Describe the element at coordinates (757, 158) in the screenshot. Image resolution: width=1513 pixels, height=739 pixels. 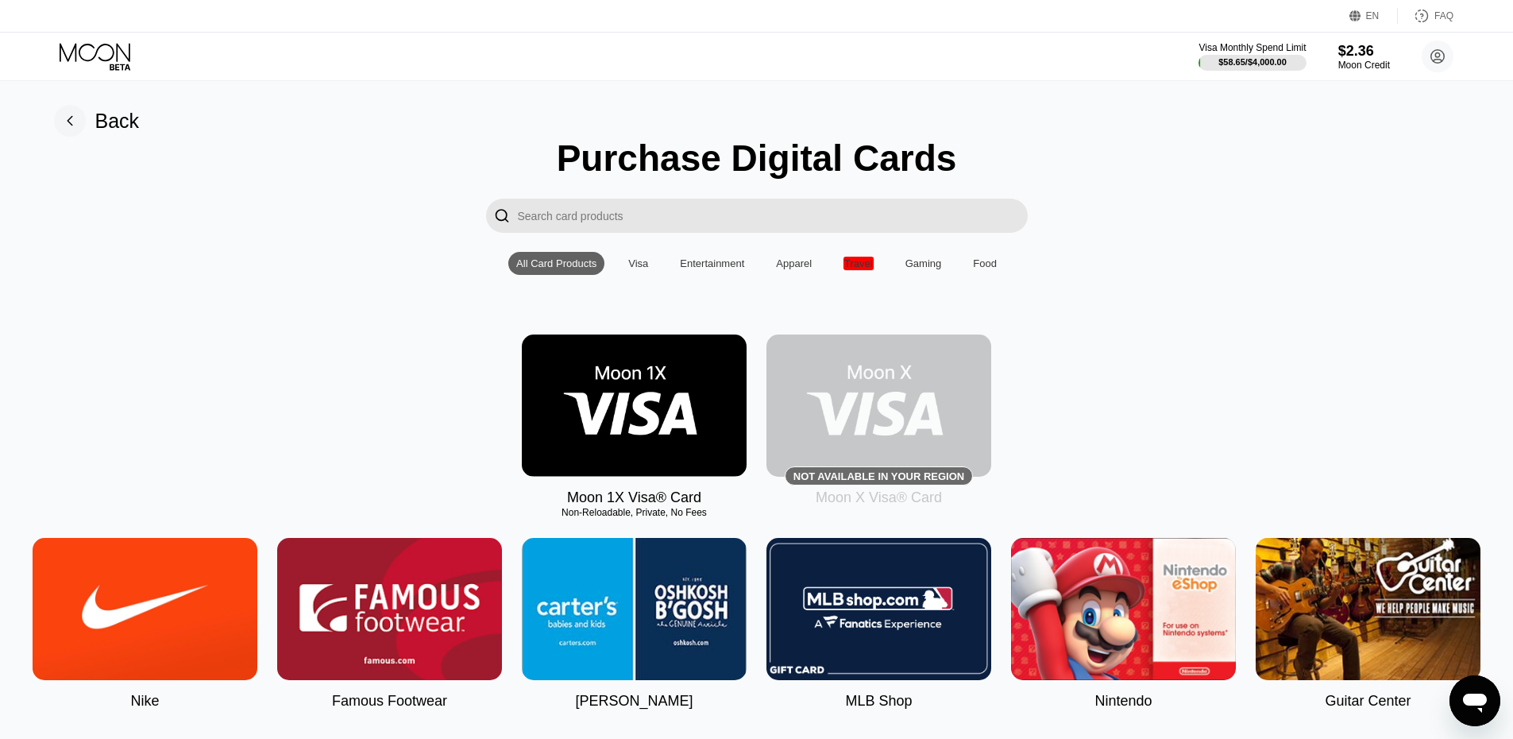
I see `div: Purchase Digital Cards` at that location.